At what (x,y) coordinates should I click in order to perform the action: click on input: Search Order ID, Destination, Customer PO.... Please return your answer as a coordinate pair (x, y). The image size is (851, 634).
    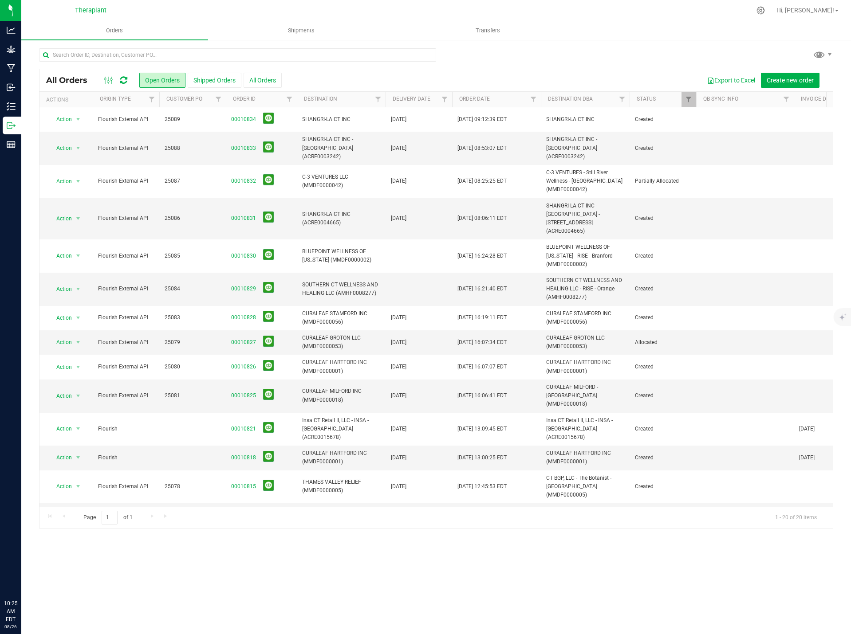
    Looking at the image, I should click on (237, 55).